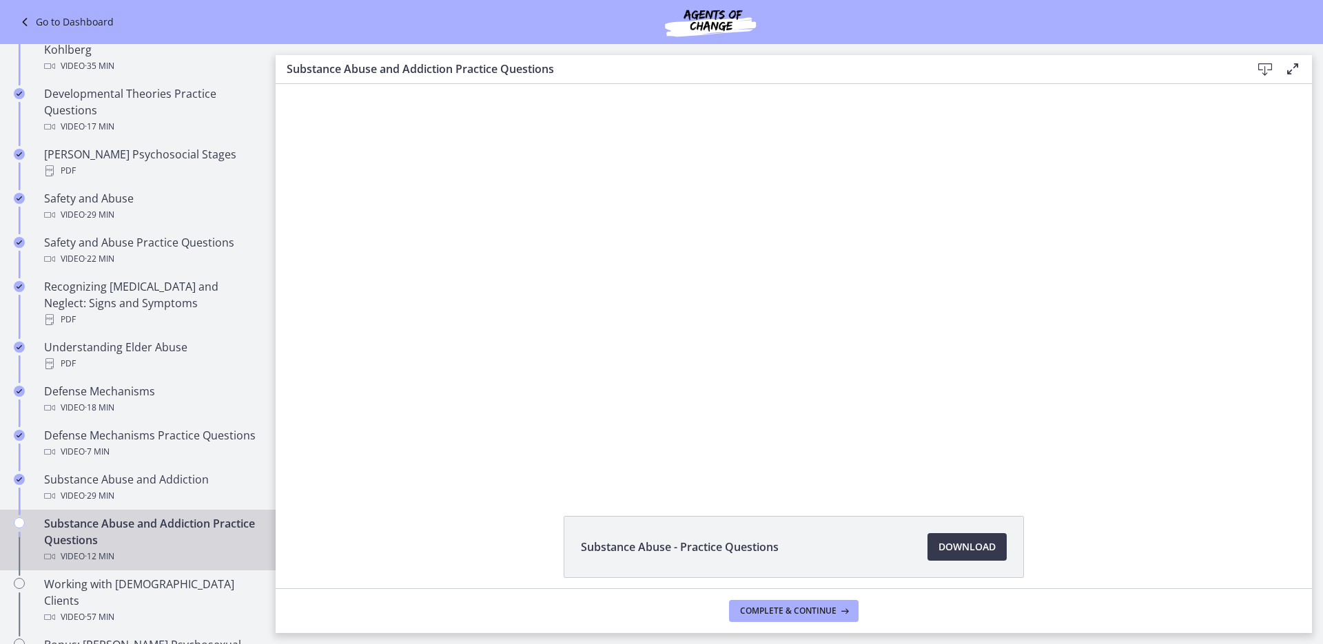 Image resolution: width=1323 pixels, height=644 pixels. What do you see at coordinates (710, 22) in the screenshot?
I see `img: Agents of Change` at bounding box center [710, 22].